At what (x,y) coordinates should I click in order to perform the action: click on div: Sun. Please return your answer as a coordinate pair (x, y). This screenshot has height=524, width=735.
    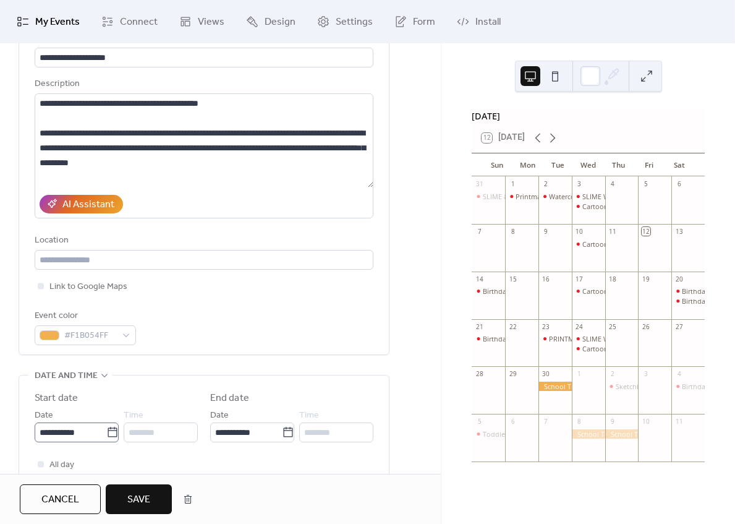
    Looking at the image, I should click on (496, 165).